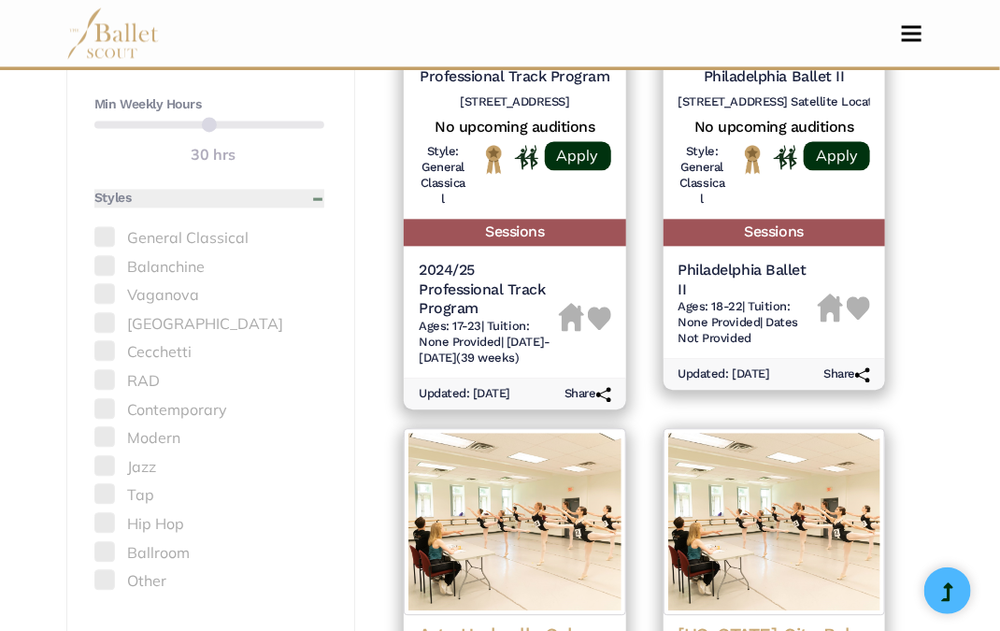 The image size is (1000, 631). I want to click on label: Hip Hop, so click(209, 525).